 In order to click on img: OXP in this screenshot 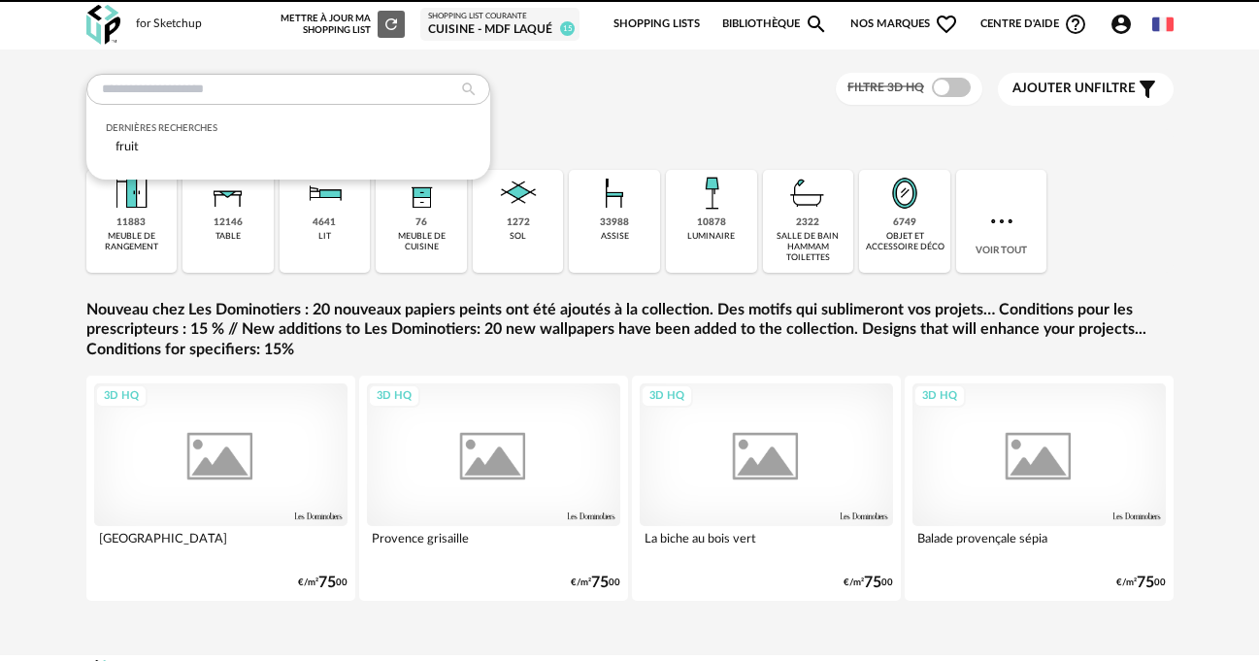, I will do `click(103, 24)`.